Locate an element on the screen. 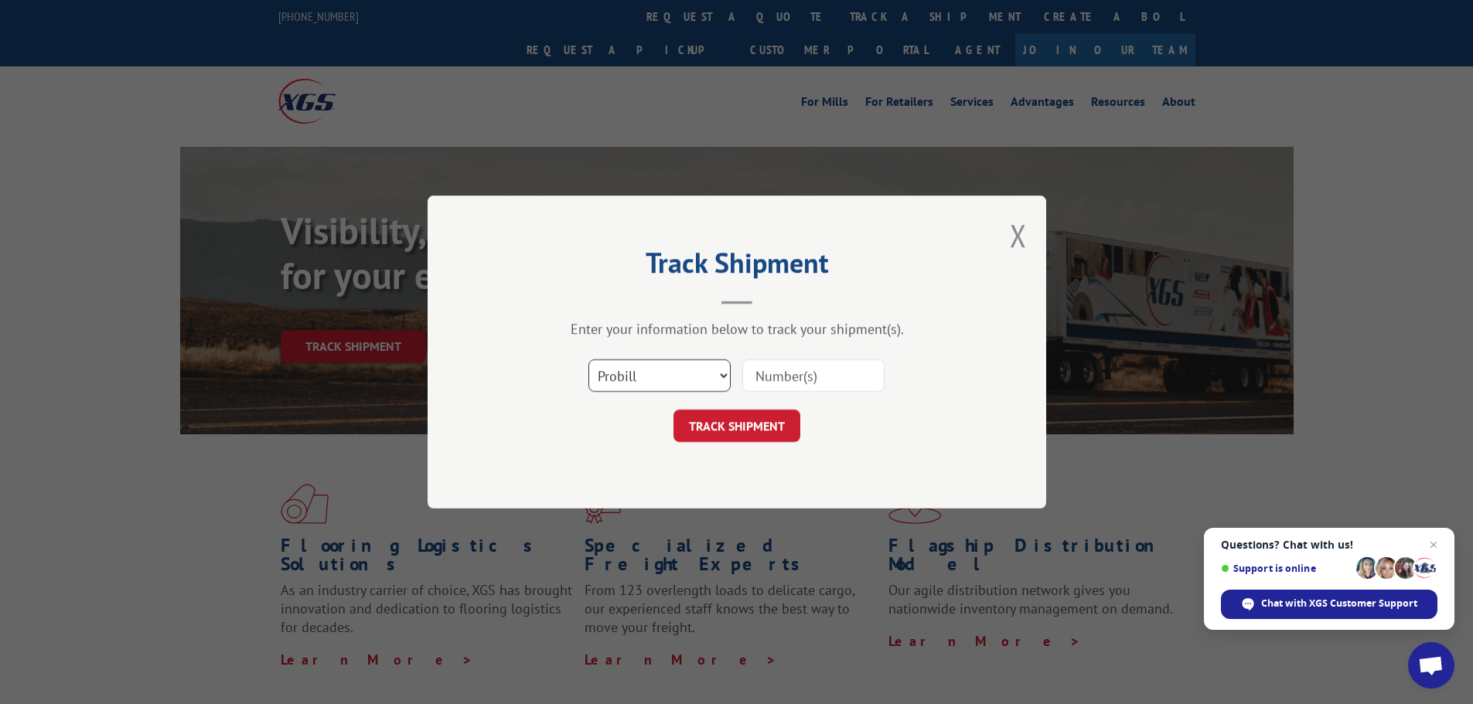  span: Close chat is located at coordinates (1434, 545).